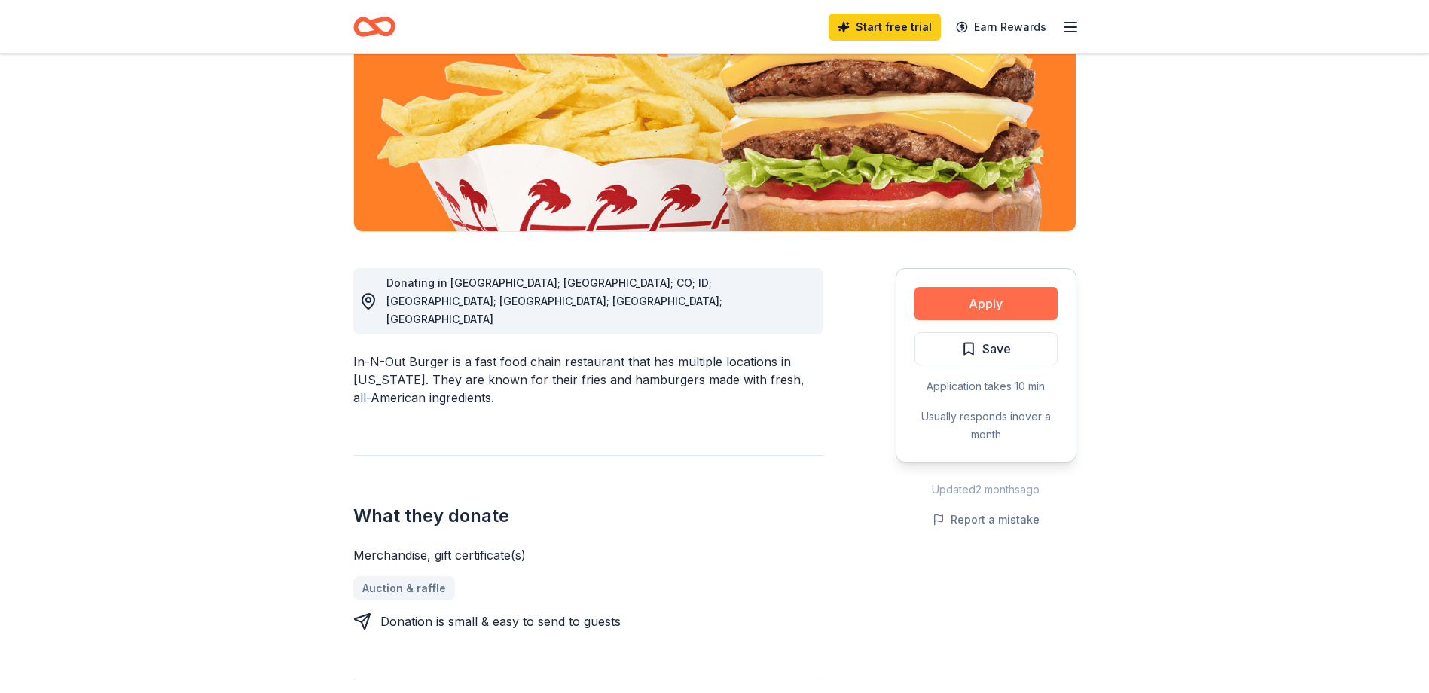 The height and width of the screenshot is (693, 1429). Describe the element at coordinates (986, 490) in the screenshot. I see `div: Updated 2 months ago` at that location.